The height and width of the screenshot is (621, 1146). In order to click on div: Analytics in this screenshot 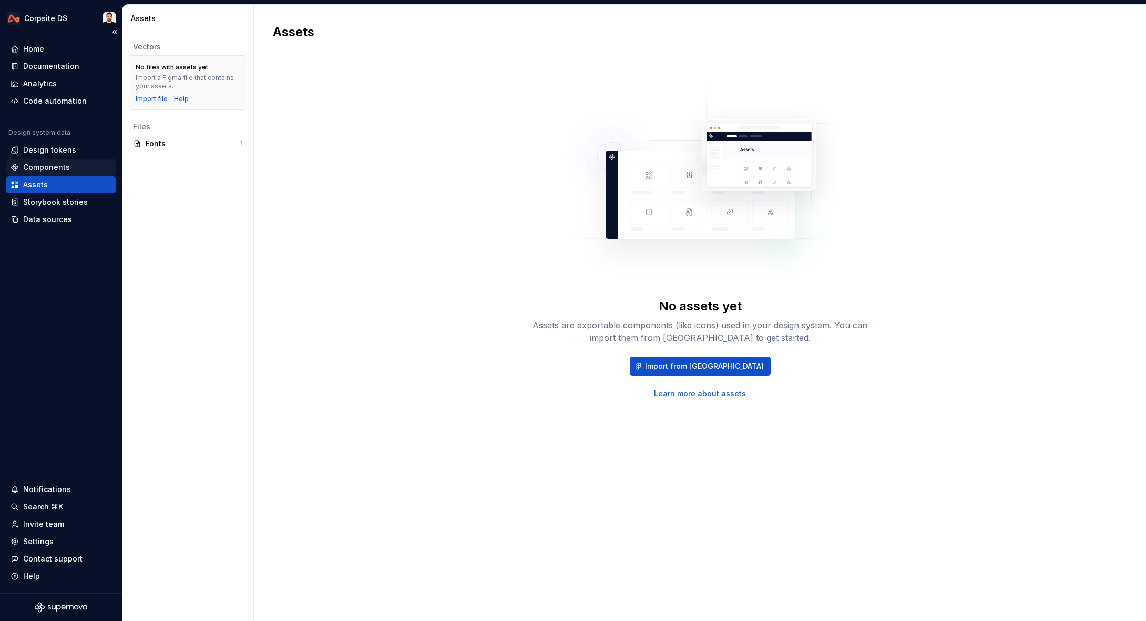, I will do `click(40, 84)`.